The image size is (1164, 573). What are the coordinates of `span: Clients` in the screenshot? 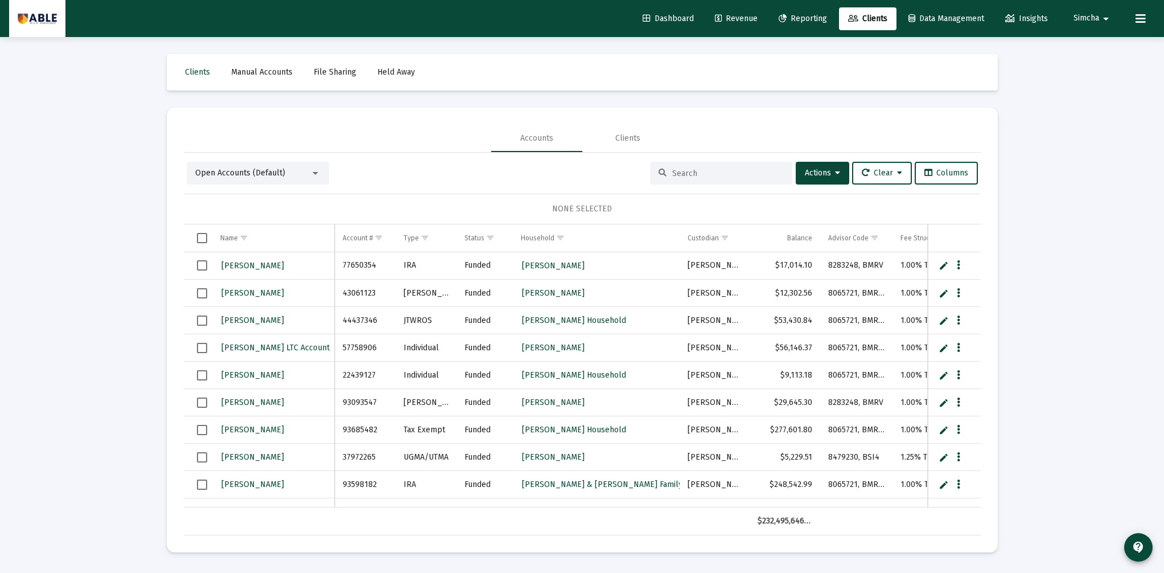 It's located at (868, 18).